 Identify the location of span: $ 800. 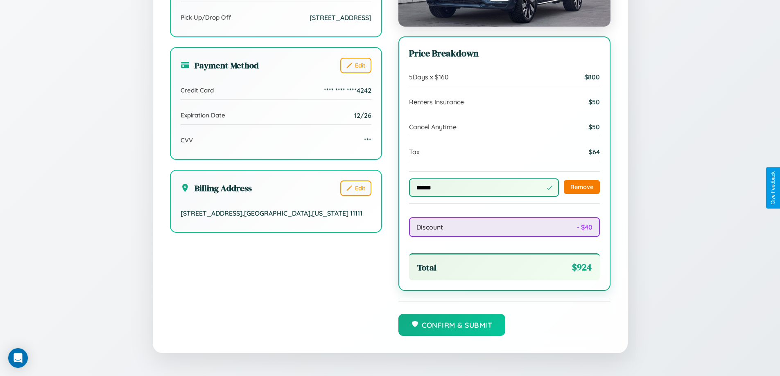
(592, 77).